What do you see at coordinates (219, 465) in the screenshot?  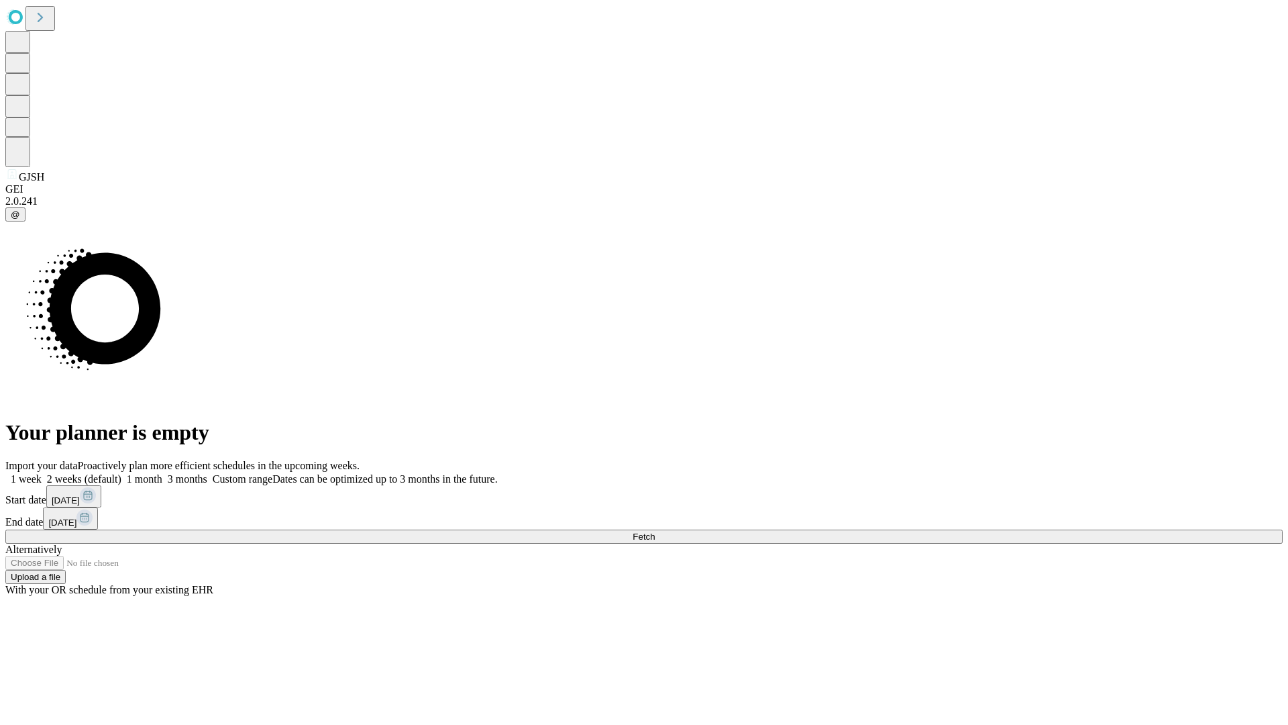 I see `span: Proactively plan more efficient schedules in the upcoming weeks.` at bounding box center [219, 465].